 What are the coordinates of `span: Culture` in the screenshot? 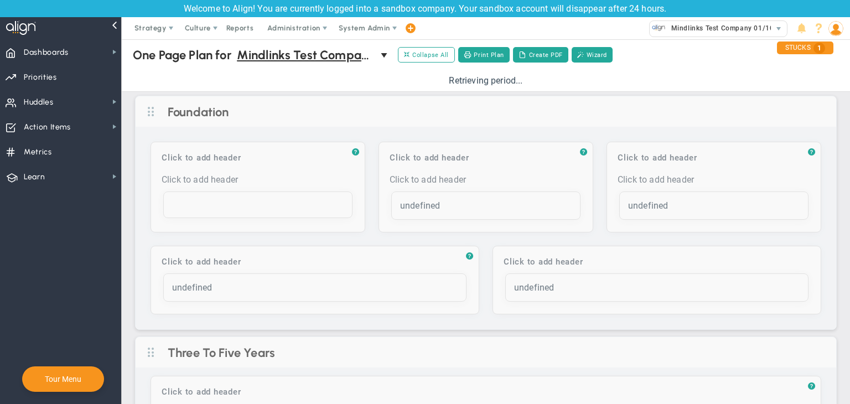 It's located at (198, 28).